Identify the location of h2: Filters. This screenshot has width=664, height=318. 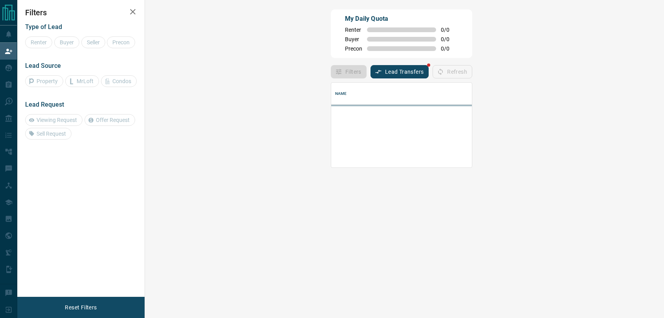
(81, 13).